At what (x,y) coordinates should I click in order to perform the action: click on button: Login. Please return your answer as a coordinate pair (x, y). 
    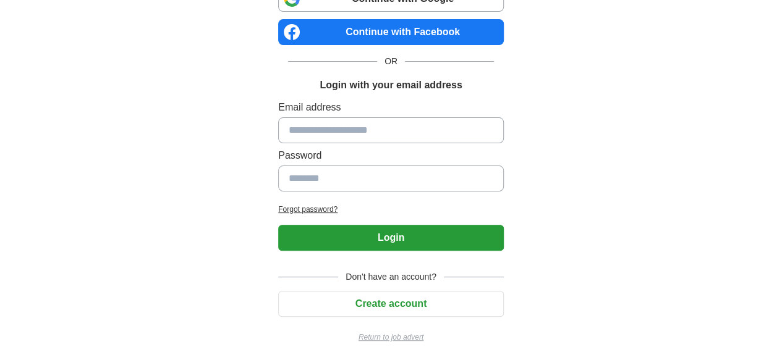
    Looking at the image, I should click on (391, 238).